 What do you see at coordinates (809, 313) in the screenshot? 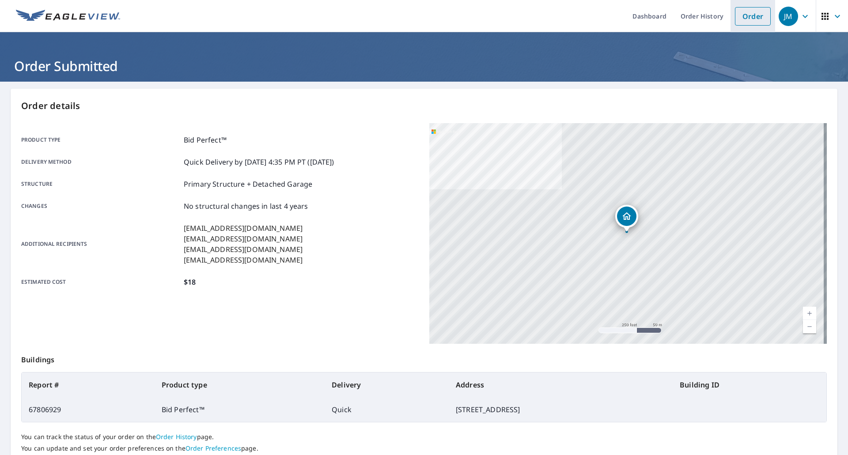
I see `a: Current Level 17, Zoom In` at bounding box center [809, 313].